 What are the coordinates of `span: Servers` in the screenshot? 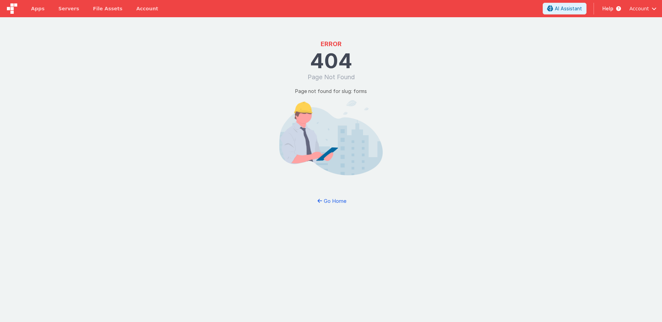 It's located at (69, 9).